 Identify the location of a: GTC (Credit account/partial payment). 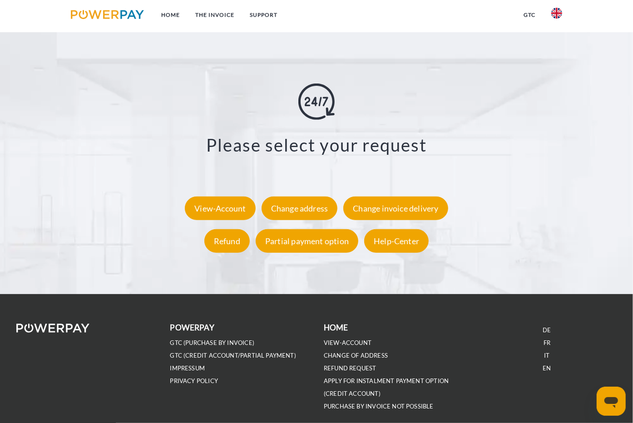
(233, 355).